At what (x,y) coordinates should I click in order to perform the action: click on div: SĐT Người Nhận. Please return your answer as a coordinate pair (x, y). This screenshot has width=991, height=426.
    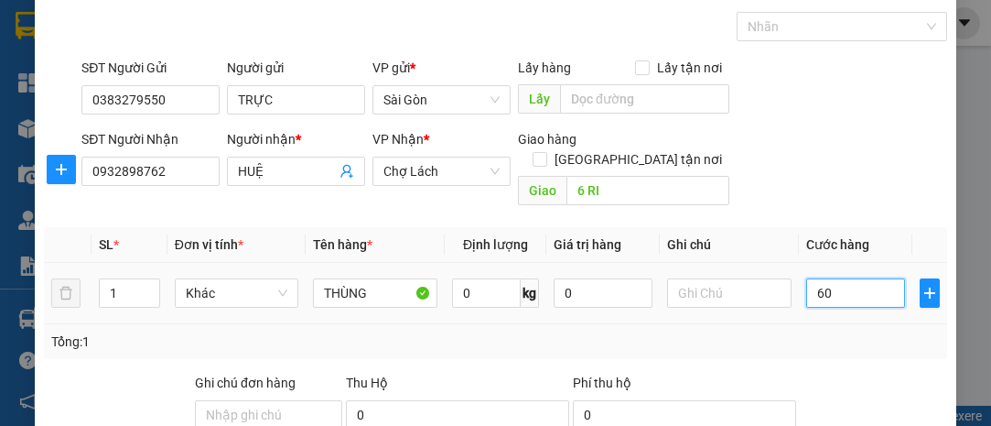
    Looking at the image, I should click on (150, 139).